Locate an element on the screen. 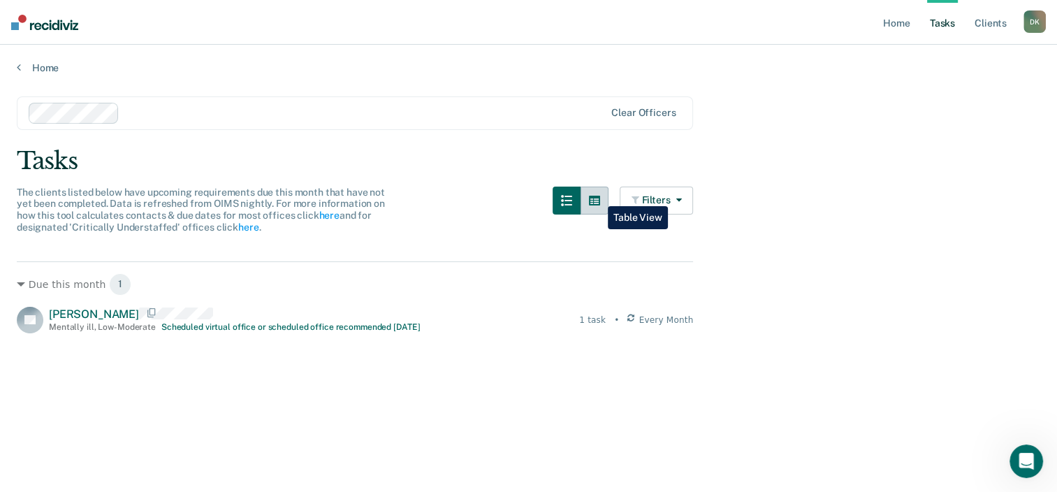  span: The clients listed below have upcoming requirements due this month that have not yet been complet... is located at coordinates (201, 210).